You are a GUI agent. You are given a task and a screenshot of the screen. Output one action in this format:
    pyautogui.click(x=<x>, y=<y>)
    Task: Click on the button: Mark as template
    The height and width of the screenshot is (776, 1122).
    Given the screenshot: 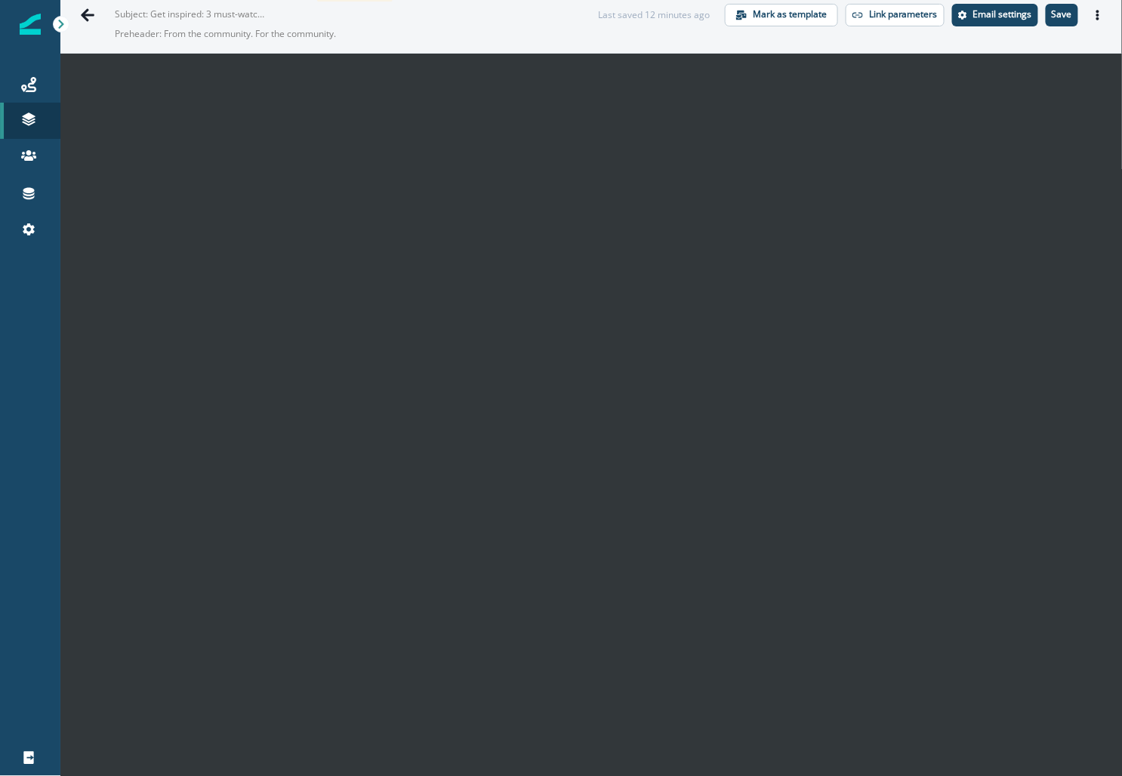 What is the action you would take?
    pyautogui.click(x=781, y=15)
    